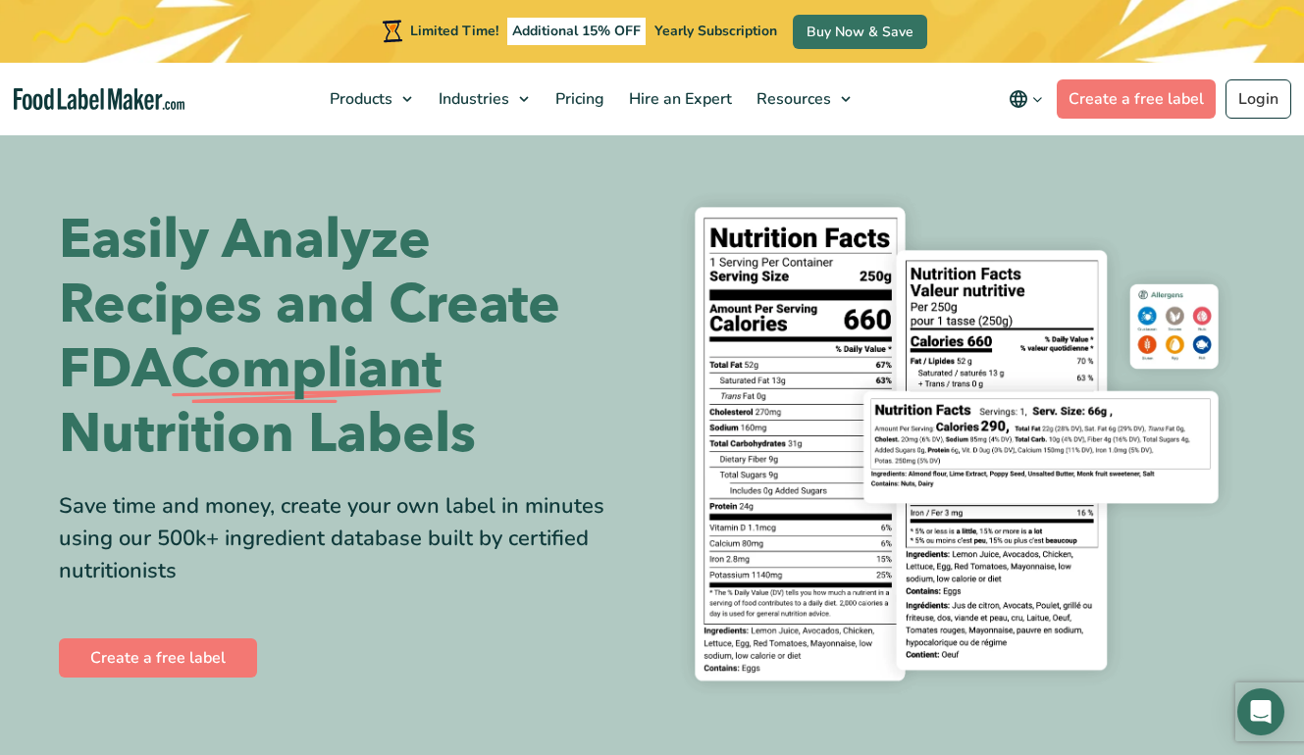 The width and height of the screenshot is (1304, 755). What do you see at coordinates (359, 99) in the screenshot?
I see `span: Products` at bounding box center [359, 99].